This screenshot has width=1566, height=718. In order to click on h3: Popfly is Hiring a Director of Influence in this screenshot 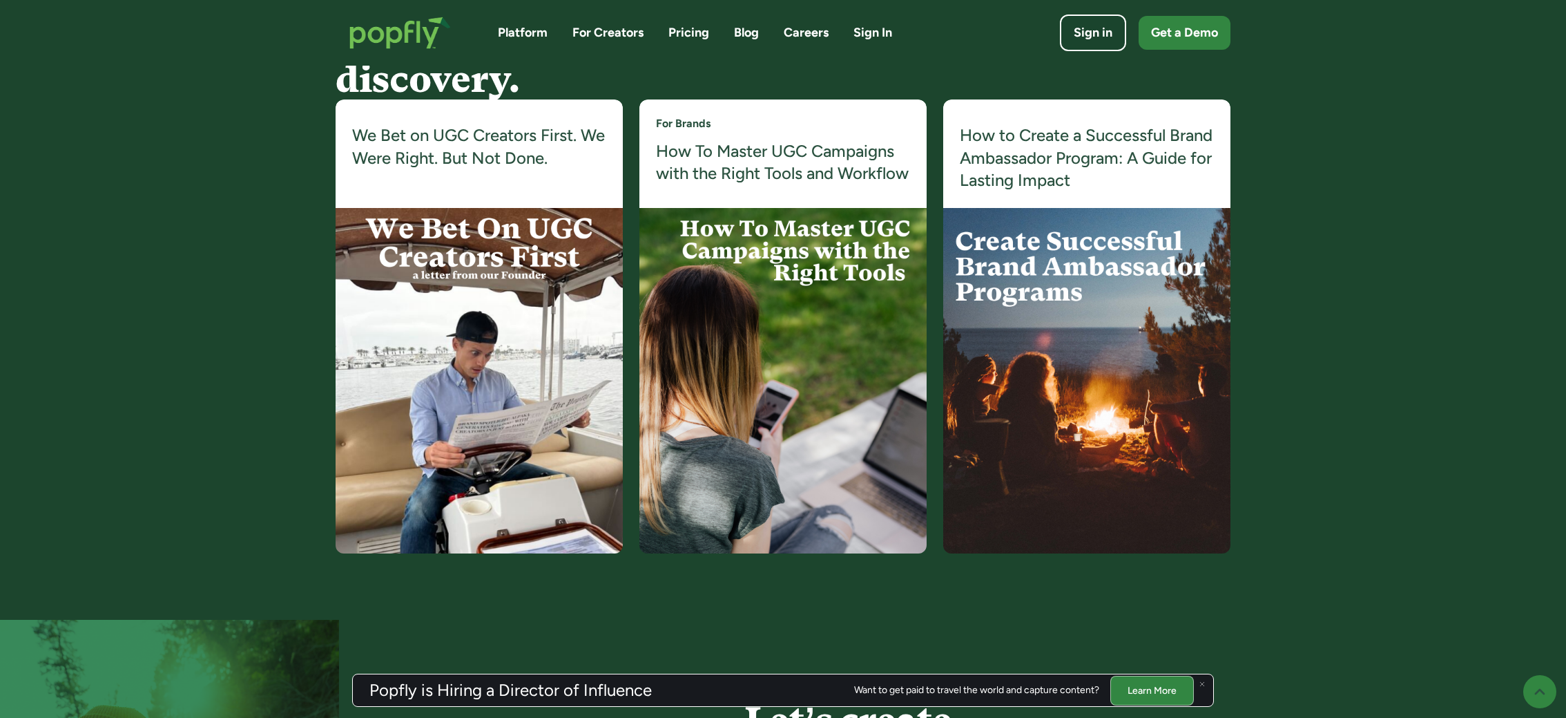, I will do `click(510, 690)`.